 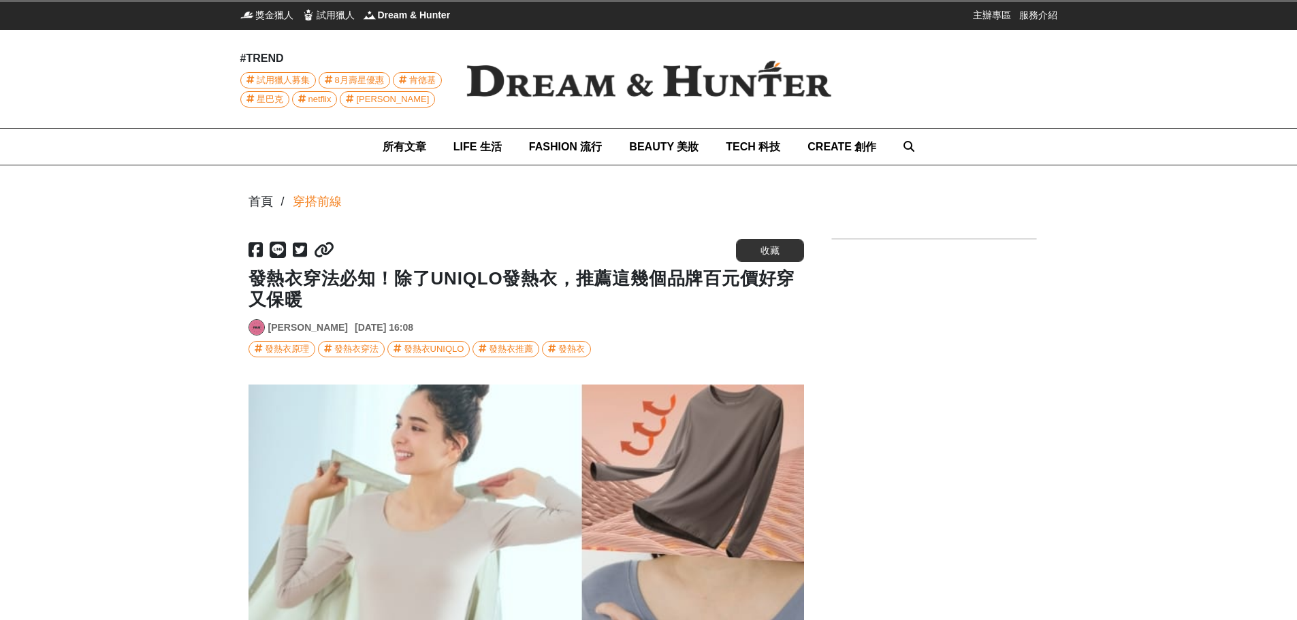 What do you see at coordinates (287, 349) in the screenshot?
I see `div: 發熱衣原理` at bounding box center [287, 349].